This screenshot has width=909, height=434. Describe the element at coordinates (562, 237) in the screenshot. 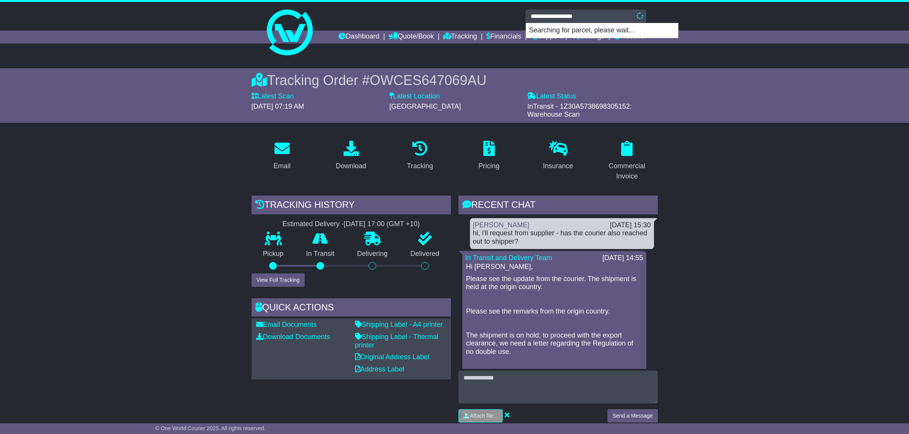

I see `div: hi, i'll request from supplier - has the courier also reached out to shipper?` at that location.